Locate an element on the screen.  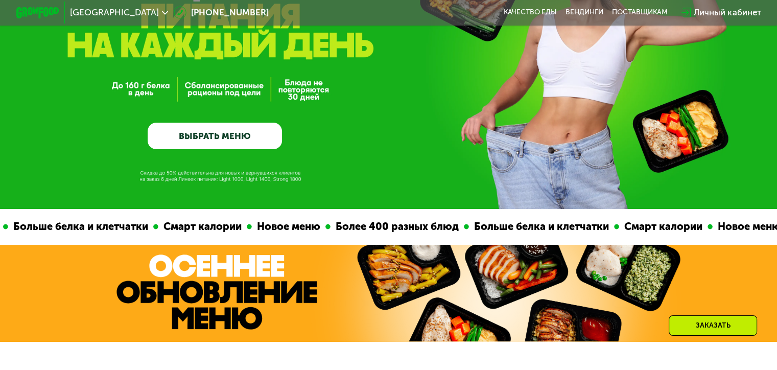
div: Заказать is located at coordinates (712, 325).